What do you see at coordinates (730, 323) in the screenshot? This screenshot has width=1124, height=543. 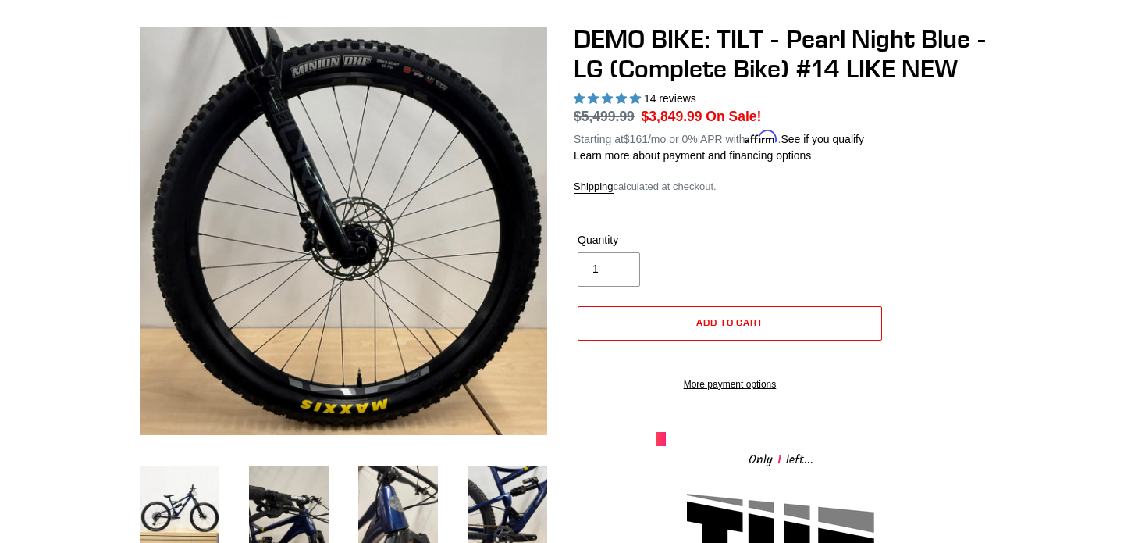 I see `button: Add to cart` at bounding box center [730, 323].